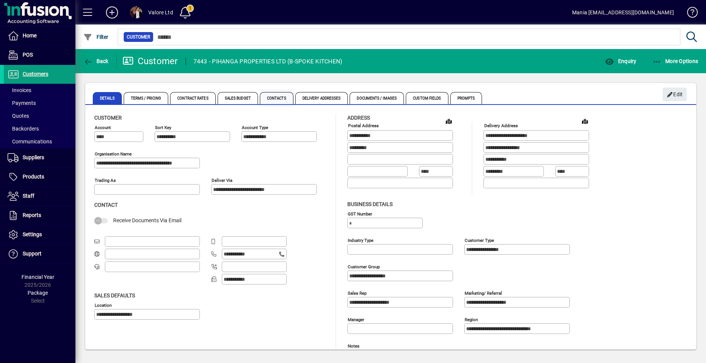 The width and height of the screenshot is (706, 363). Describe the element at coordinates (33, 157) in the screenshot. I see `span: Suppliers` at that location.